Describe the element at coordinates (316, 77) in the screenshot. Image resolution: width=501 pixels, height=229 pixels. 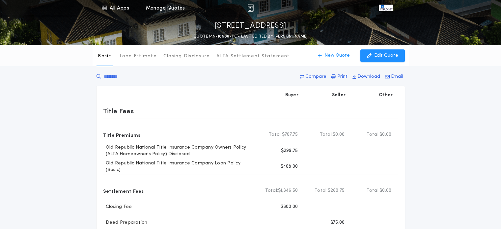
I see `p: Compare` at that location.